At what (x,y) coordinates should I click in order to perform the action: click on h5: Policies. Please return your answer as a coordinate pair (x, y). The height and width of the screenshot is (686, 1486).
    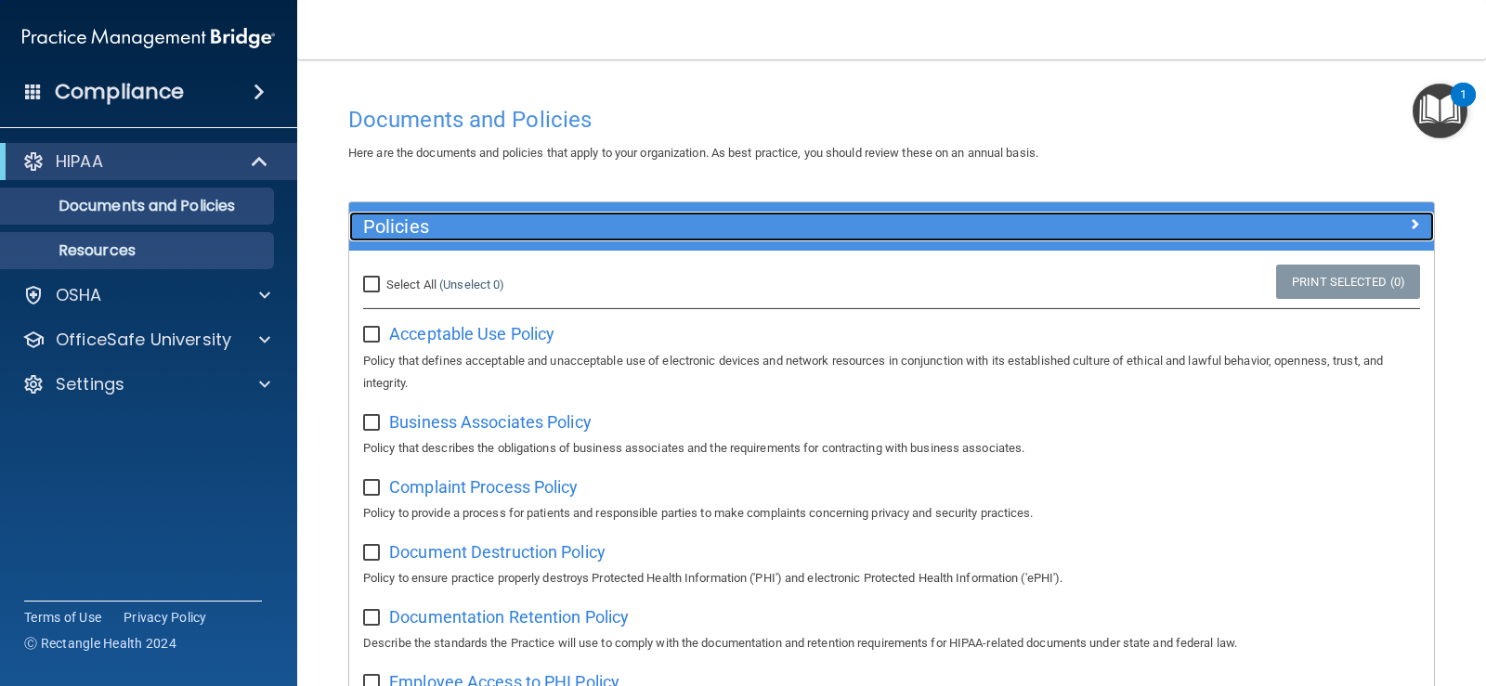
    Looking at the image, I should click on (756, 227).